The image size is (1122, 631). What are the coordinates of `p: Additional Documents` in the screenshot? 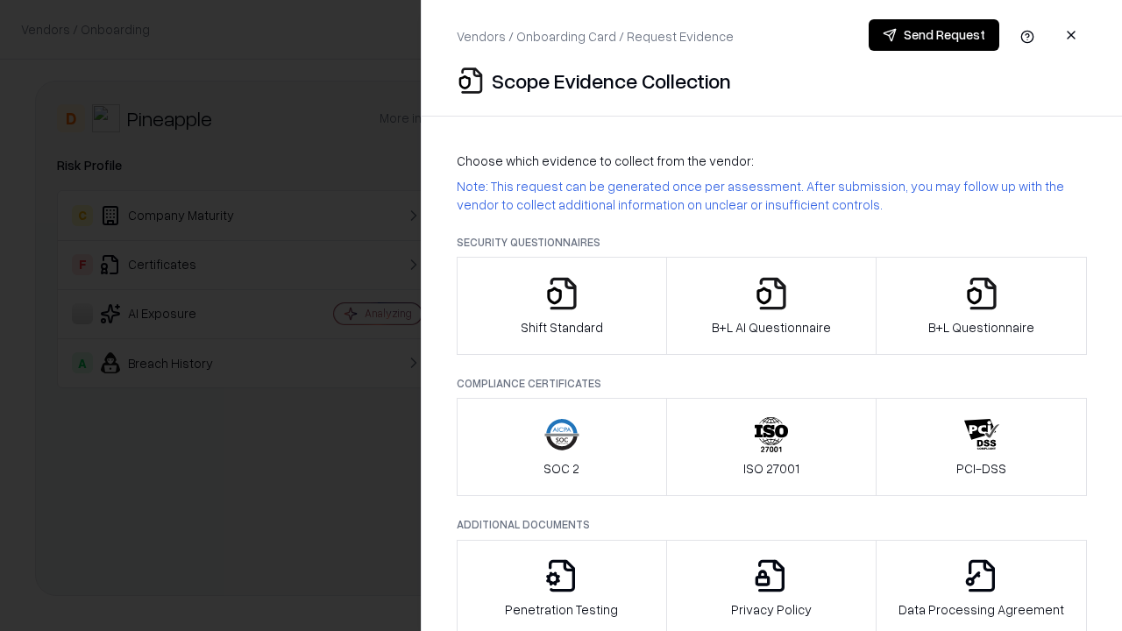 It's located at (771, 524).